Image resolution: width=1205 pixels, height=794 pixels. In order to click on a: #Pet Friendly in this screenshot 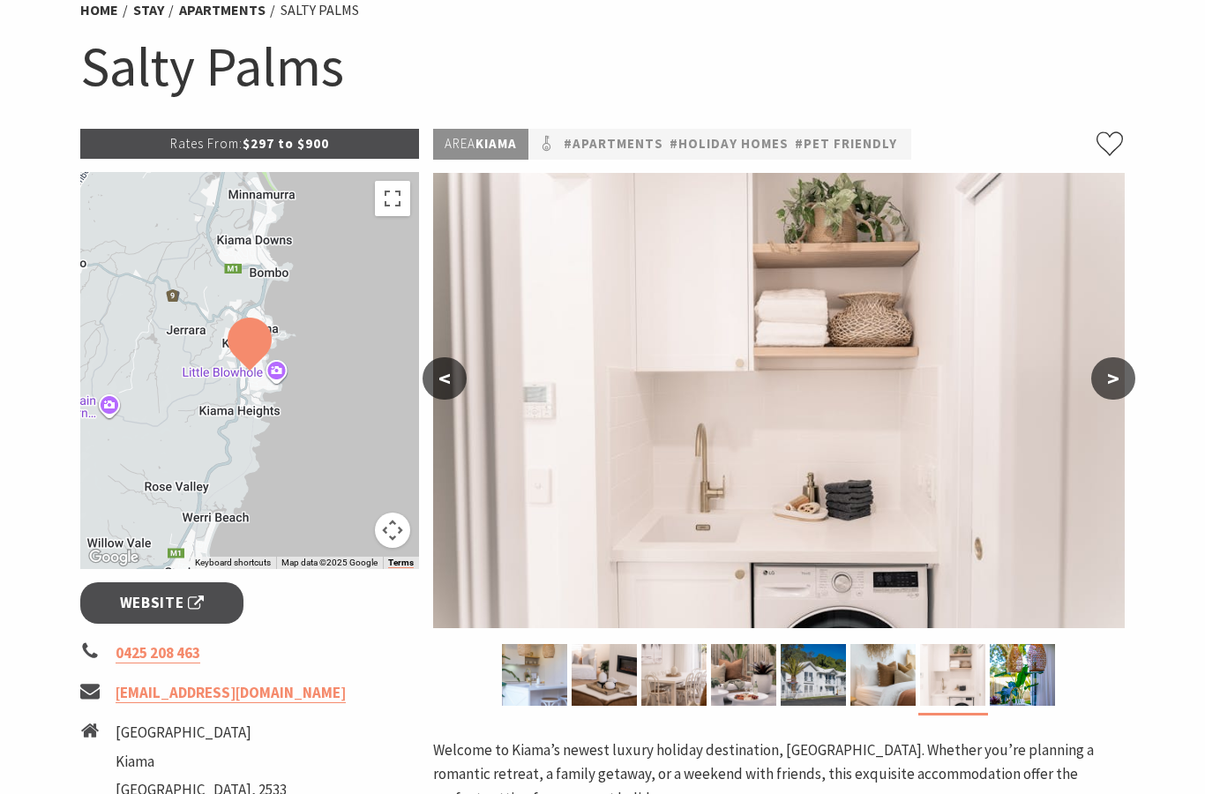, I will do `click(846, 144)`.